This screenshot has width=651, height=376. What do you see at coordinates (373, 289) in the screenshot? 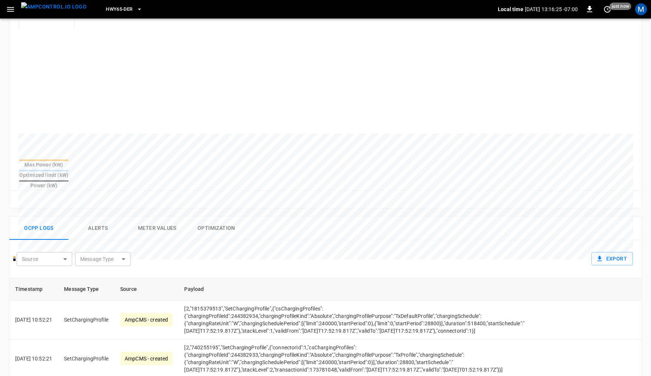
I see `th: Payload` at bounding box center [373, 289].